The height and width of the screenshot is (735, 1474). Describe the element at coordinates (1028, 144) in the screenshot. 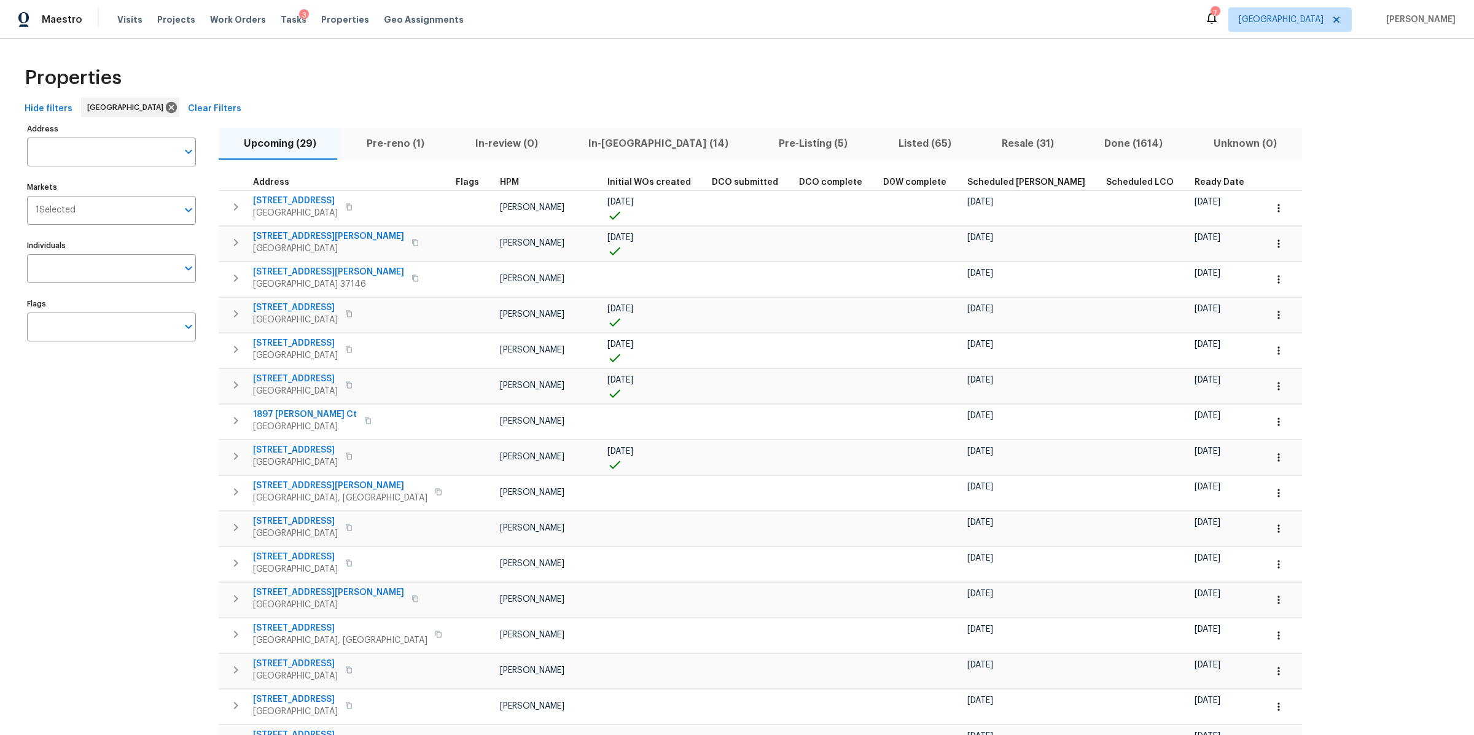

I see `span: Resale (31)` at that location.